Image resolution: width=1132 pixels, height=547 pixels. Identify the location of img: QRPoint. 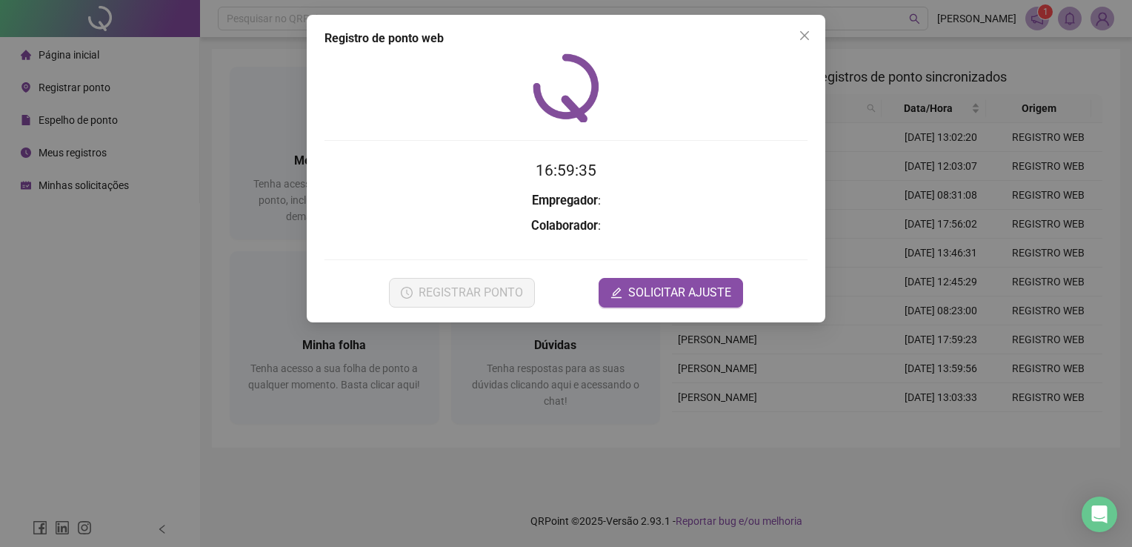
(566, 87).